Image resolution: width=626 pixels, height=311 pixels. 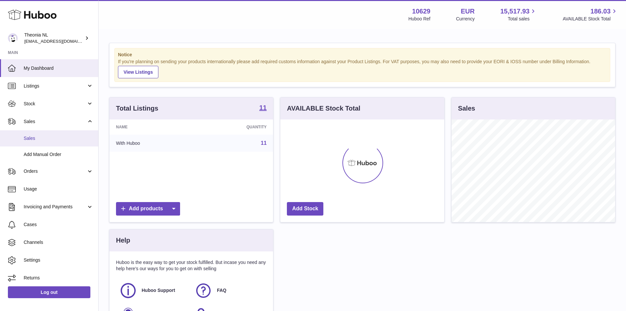 What do you see at coordinates (465, 19) in the screenshot?
I see `div: Currency` at bounding box center [465, 19].